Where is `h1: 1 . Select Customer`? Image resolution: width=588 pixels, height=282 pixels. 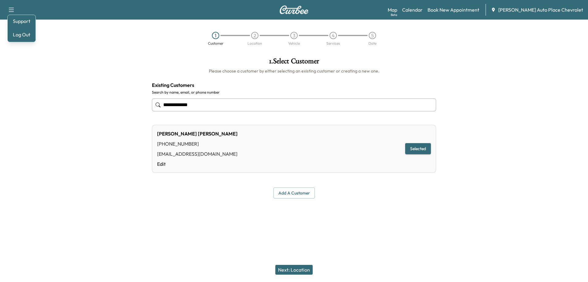
h1: 1 . Select Customer is located at coordinates (294, 63).